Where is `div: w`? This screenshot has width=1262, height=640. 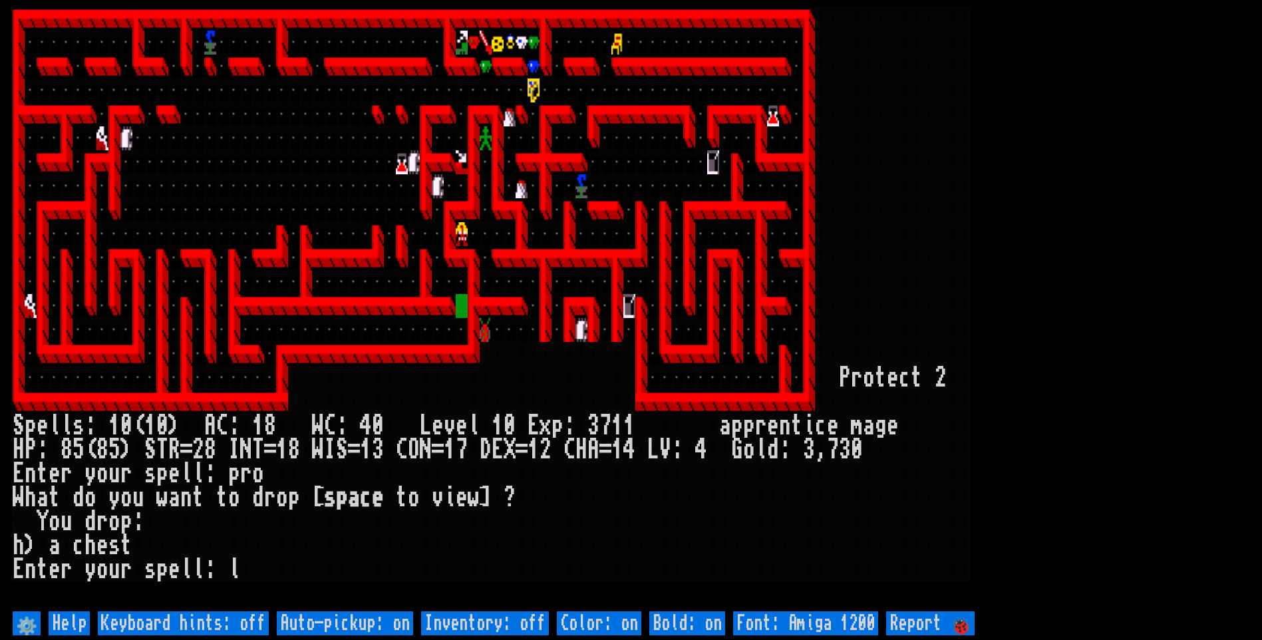
div: w is located at coordinates (162, 498).